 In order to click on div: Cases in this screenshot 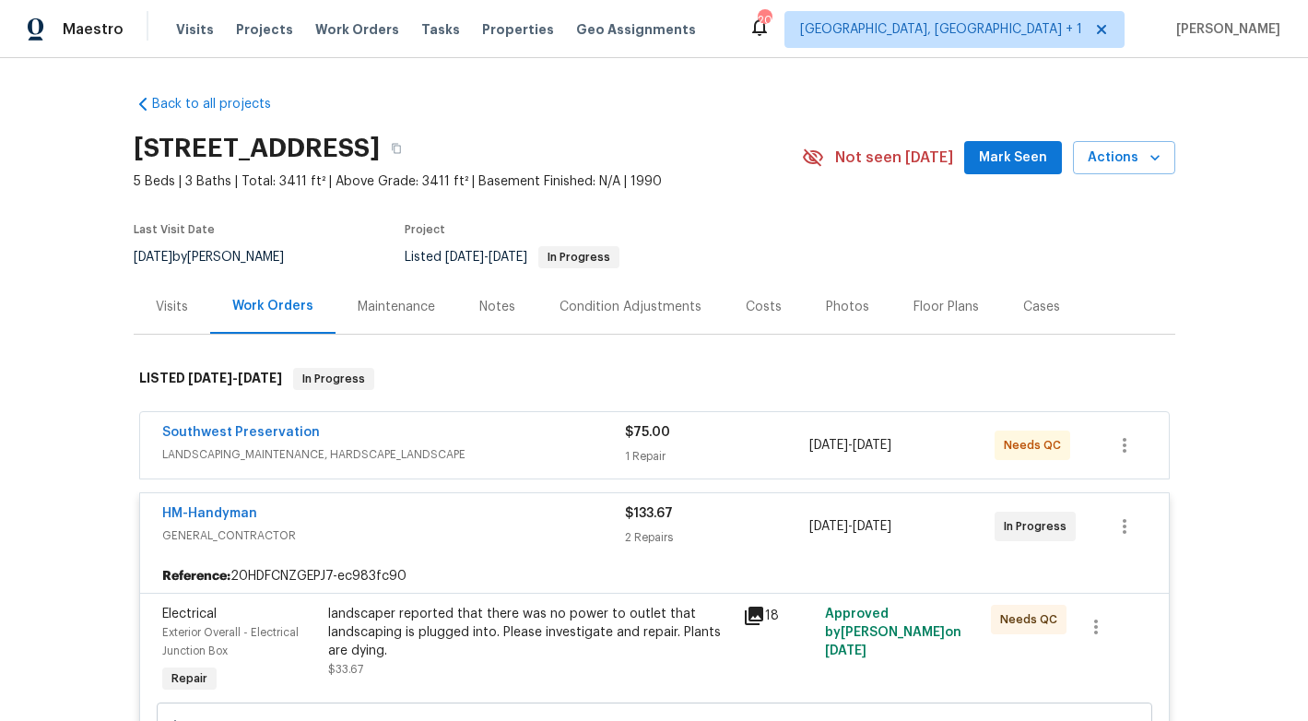, I will do `click(1041, 307)`.